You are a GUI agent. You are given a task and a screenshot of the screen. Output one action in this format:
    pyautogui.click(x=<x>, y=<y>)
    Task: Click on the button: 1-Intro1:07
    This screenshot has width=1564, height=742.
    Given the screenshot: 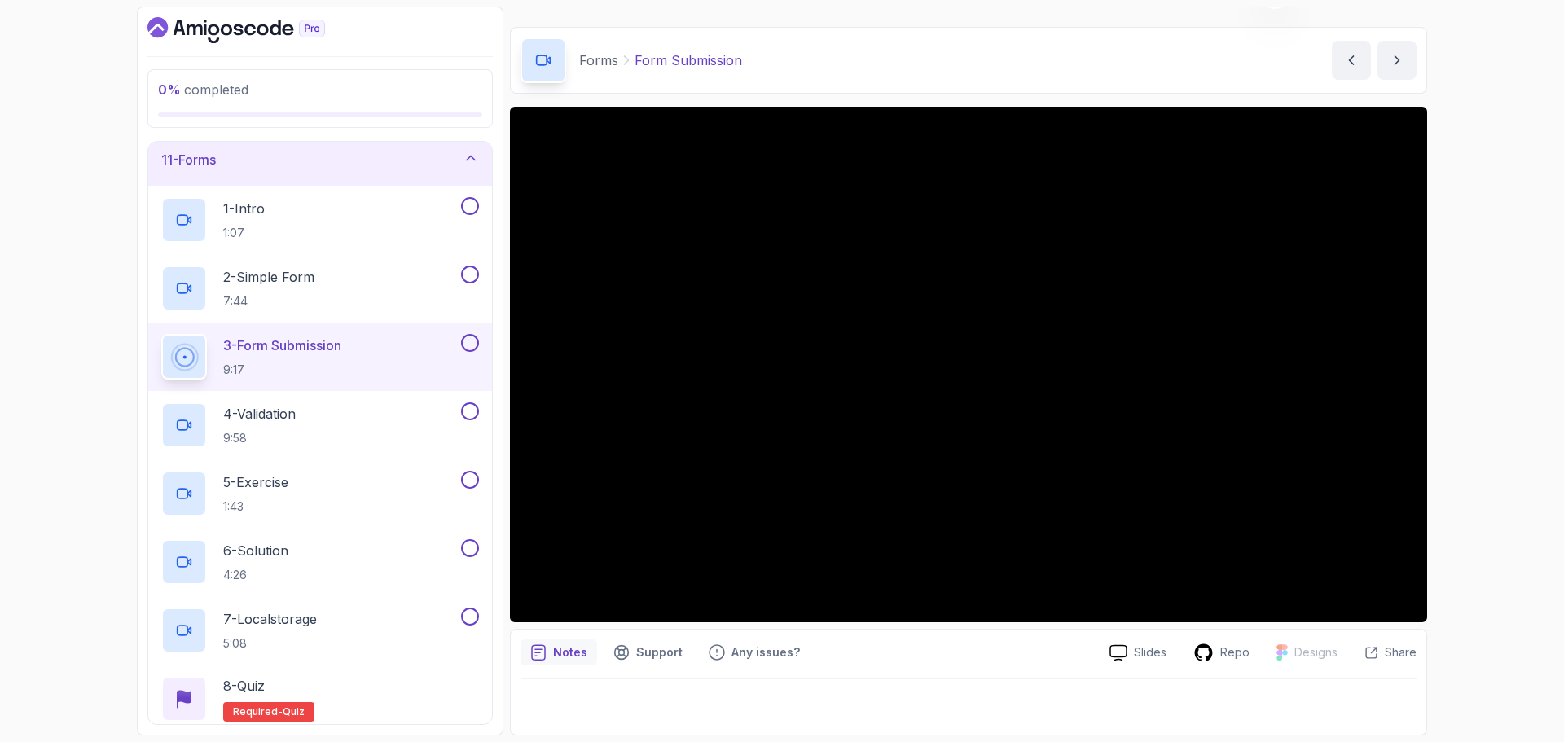 What is the action you would take?
    pyautogui.click(x=320, y=220)
    